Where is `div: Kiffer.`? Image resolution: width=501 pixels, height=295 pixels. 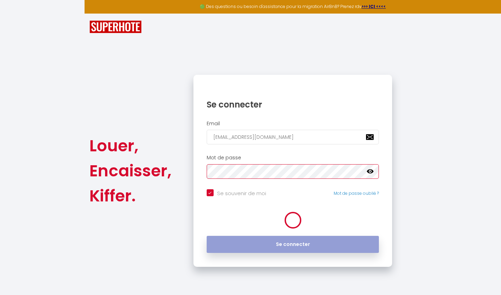 div: Kiffer. is located at coordinates (130, 196).